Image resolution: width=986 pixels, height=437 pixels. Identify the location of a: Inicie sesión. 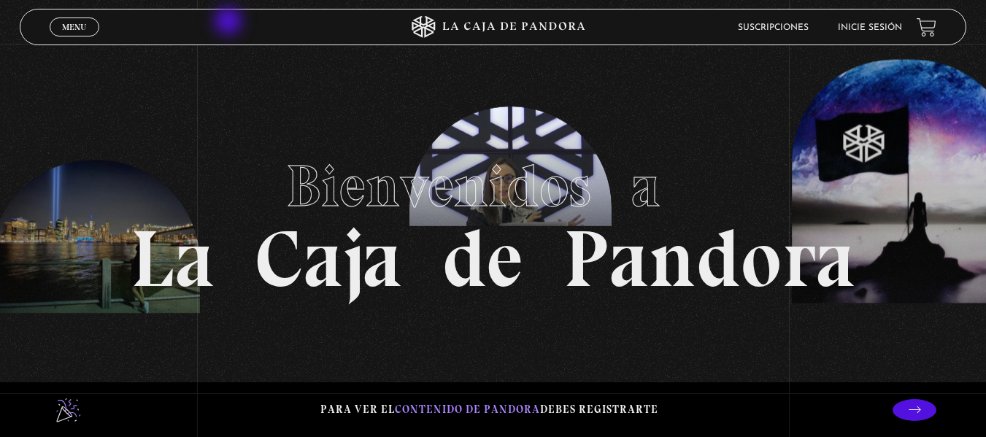
(870, 28).